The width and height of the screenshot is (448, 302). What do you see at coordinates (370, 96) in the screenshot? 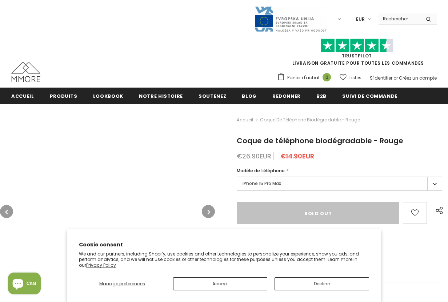
I see `a: Suivi de commande` at bounding box center [370, 96].